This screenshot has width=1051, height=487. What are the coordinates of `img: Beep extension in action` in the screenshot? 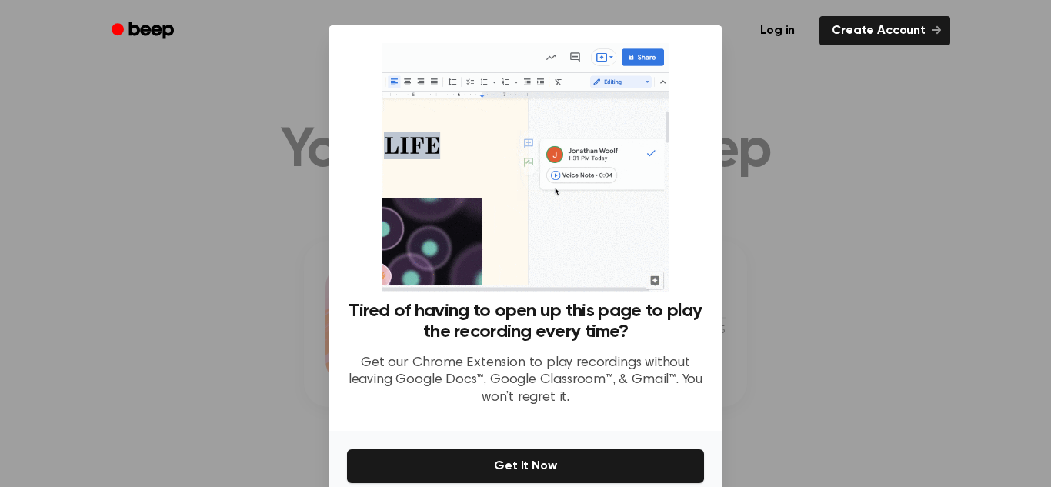 It's located at (525, 167).